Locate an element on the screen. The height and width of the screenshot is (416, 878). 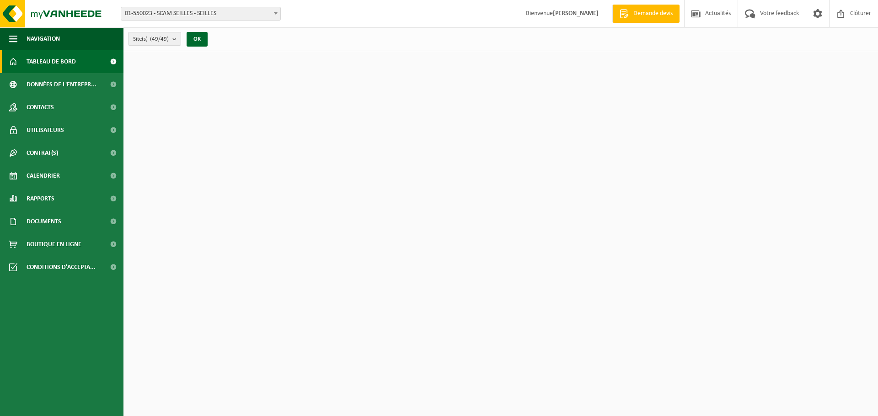
span: Documents is located at coordinates (44, 222).